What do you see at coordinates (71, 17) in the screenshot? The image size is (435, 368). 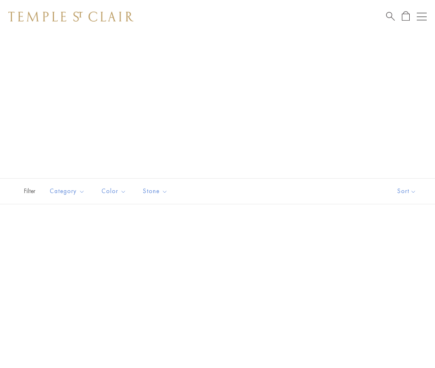 I see `img: Temple St. Clair` at bounding box center [71, 17].